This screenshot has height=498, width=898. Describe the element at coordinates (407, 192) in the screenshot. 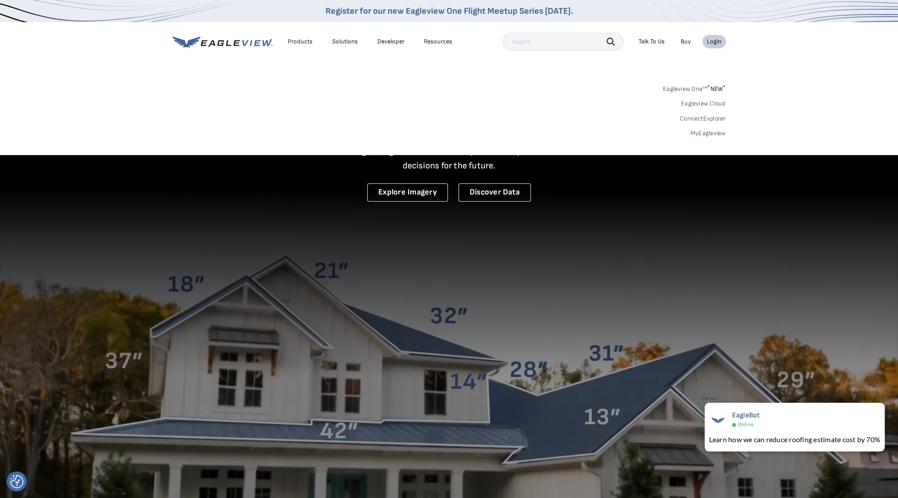

I see `a: Explore Imagery` at that location.